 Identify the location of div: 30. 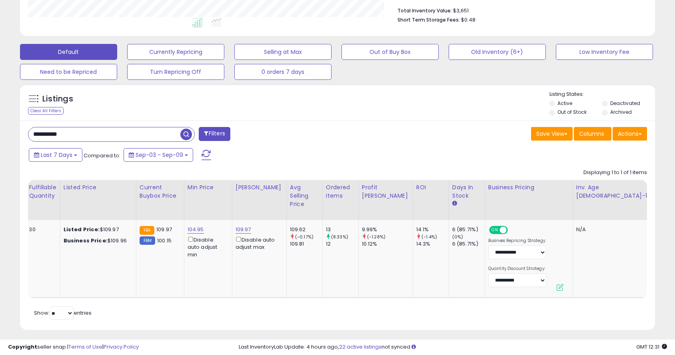
(41, 230).